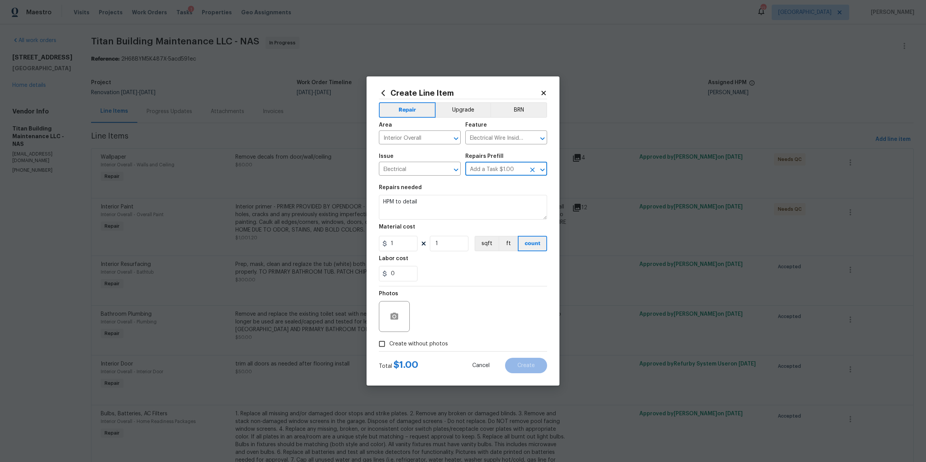 Image resolution: width=926 pixels, height=462 pixels. I want to click on span: Create without photos, so click(419, 344).